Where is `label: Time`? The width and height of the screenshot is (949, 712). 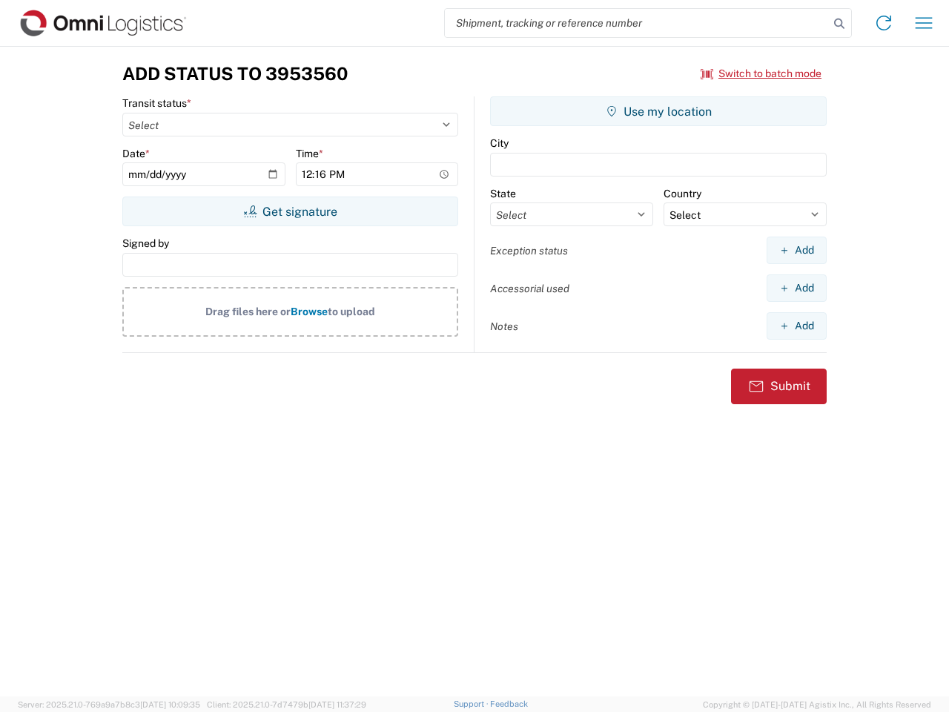
label: Time is located at coordinates (309, 153).